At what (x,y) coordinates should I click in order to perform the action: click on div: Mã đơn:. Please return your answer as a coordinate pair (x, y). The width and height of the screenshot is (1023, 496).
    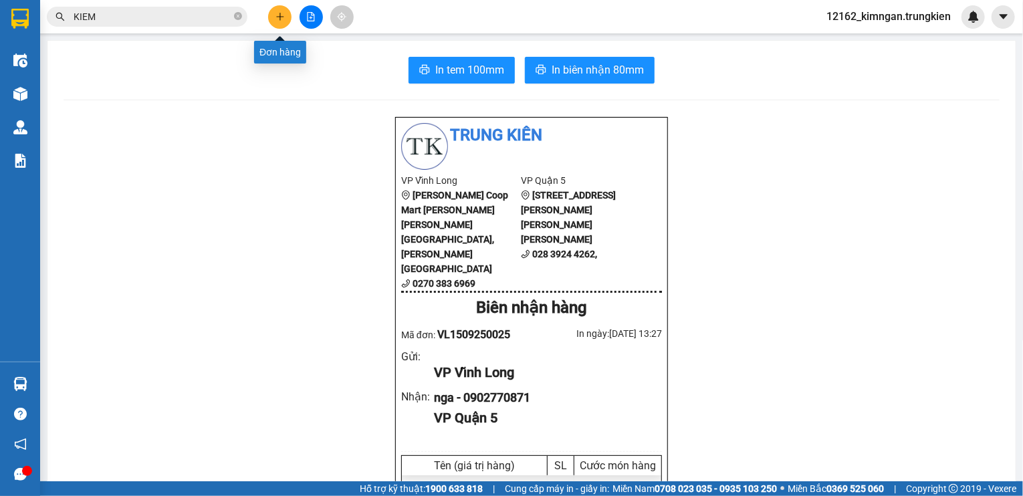
    Looking at the image, I should click on (466, 334).